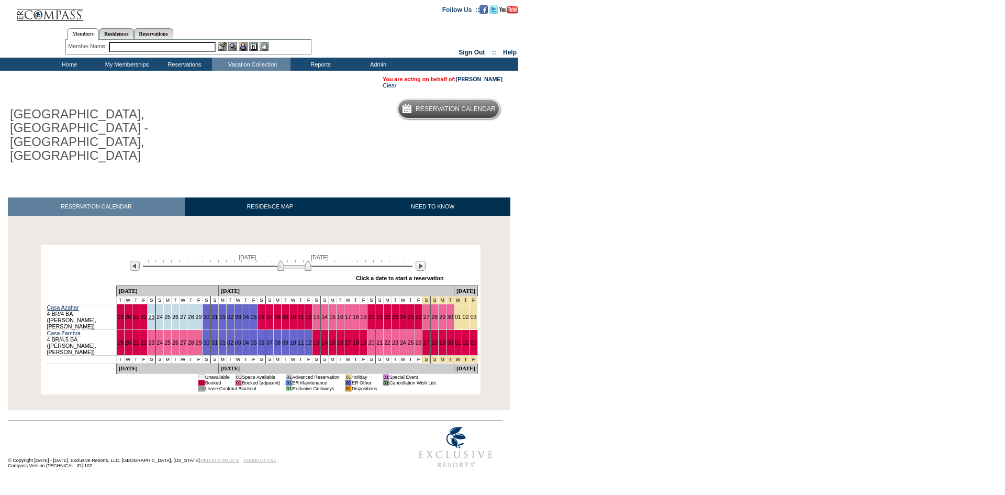 The height and width of the screenshot is (495, 1005). What do you see at coordinates (270, 317) in the screenshot?
I see `a: 07` at bounding box center [270, 317].